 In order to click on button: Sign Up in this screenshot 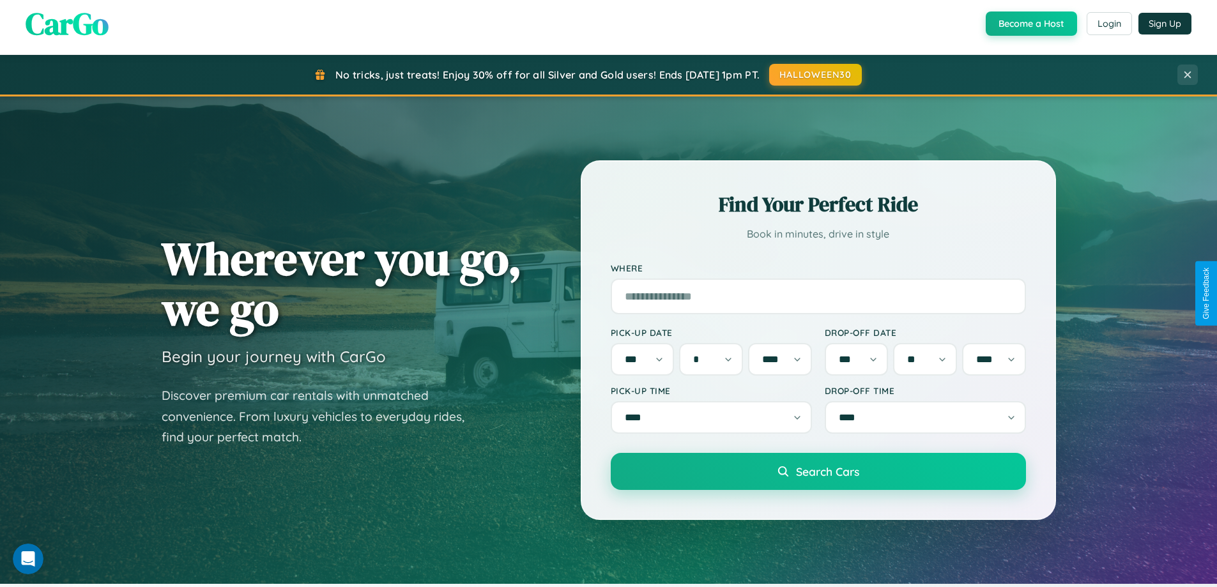, I will do `click(1164, 24)`.